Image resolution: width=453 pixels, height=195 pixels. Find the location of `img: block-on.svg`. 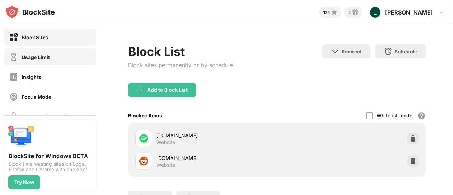

img: block-on.svg is located at coordinates (13, 37).